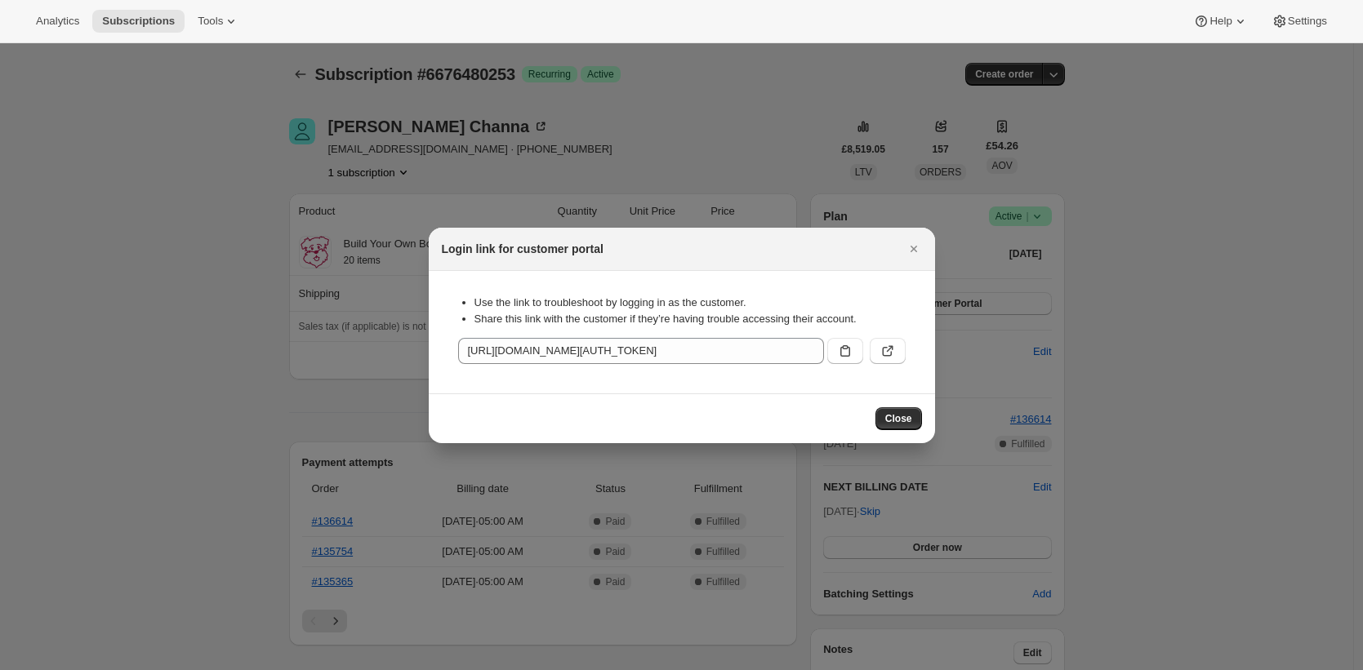  What do you see at coordinates (1220, 21) in the screenshot?
I see `button: Help` at bounding box center [1220, 21].